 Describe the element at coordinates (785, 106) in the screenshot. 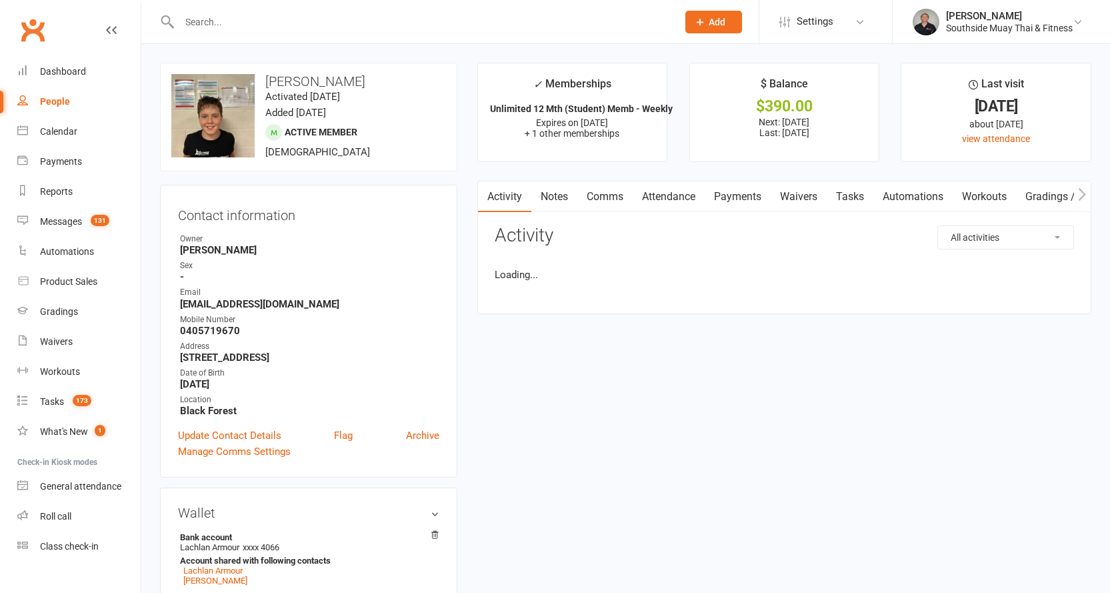

I see `div: $390.00` at that location.